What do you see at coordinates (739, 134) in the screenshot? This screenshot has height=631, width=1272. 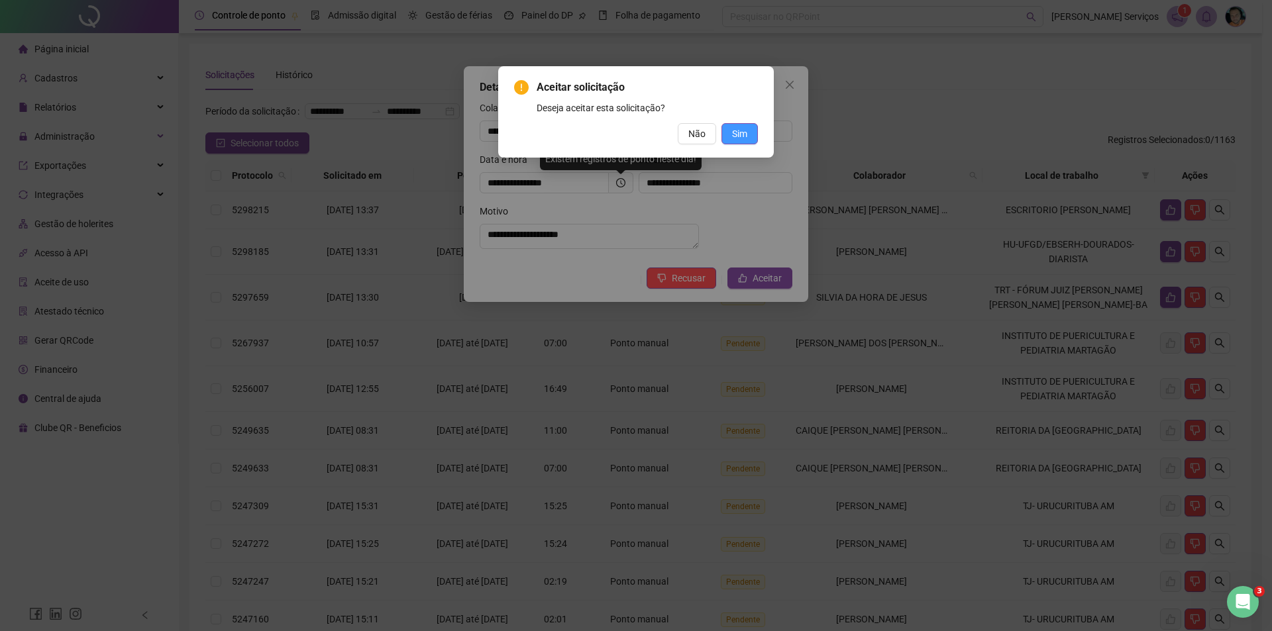 I see `button: Sim` at bounding box center [739, 134].